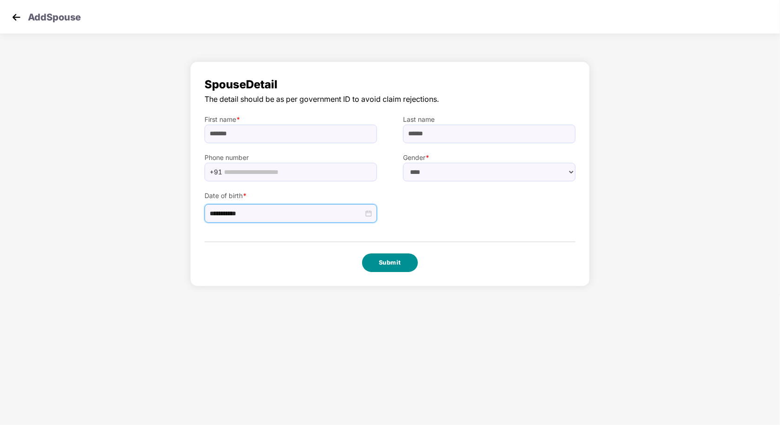 Image resolution: width=780 pixels, height=425 pixels. Describe the element at coordinates (54, 16) in the screenshot. I see `p: Add Spouse` at that location.